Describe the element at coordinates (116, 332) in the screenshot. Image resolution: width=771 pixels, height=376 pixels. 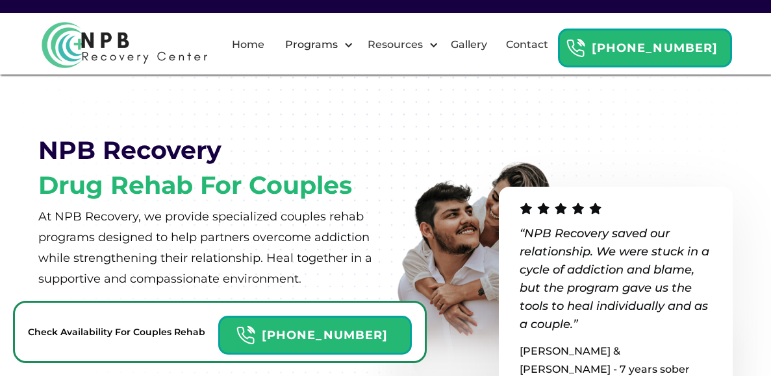
I see `p: Check Availability For Couples Rehab` at that location.